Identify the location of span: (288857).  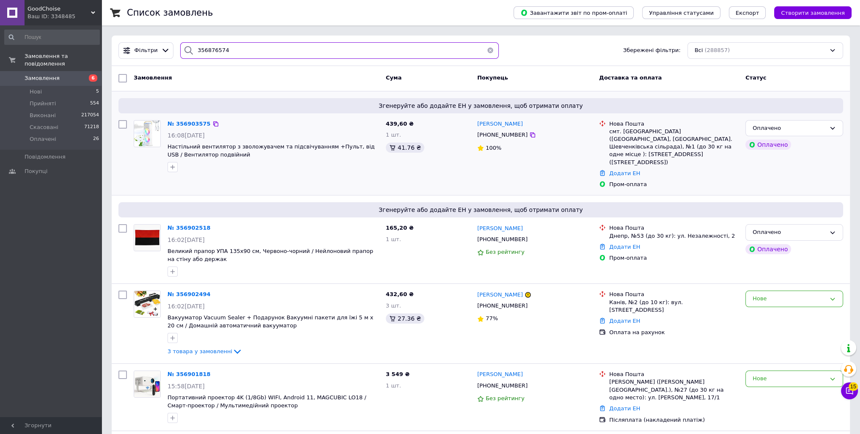
(717, 50).